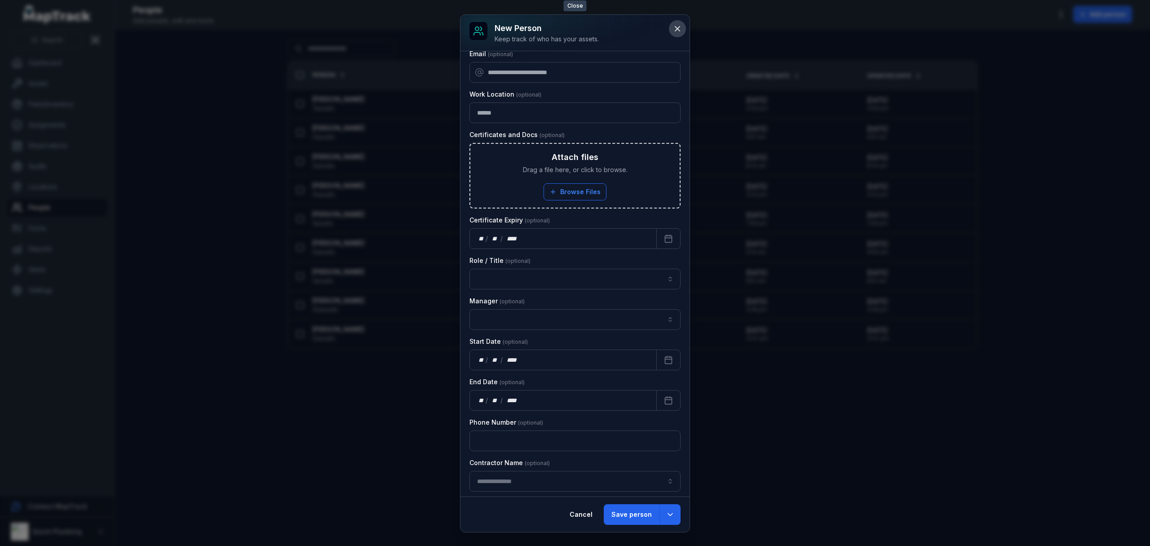 The width and height of the screenshot is (1150, 546). Describe the element at coordinates (509, 220) in the screenshot. I see `label: Certificate Expiry` at that location.